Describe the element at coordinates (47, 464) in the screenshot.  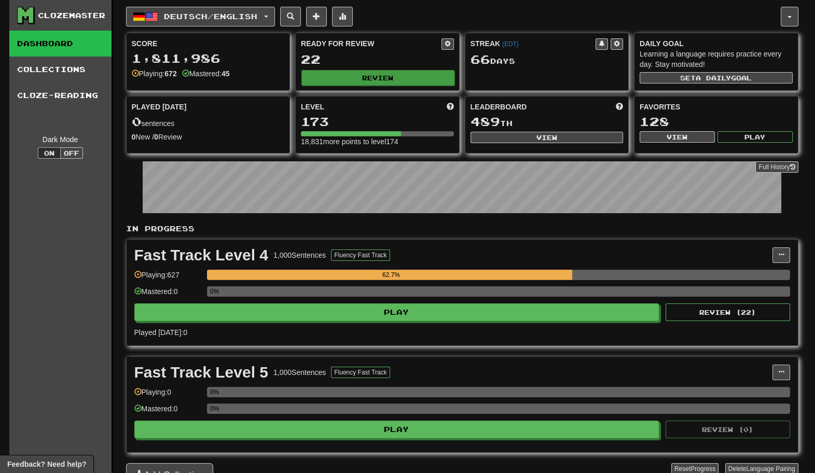
I see `span: Open feedback widget` at that location.